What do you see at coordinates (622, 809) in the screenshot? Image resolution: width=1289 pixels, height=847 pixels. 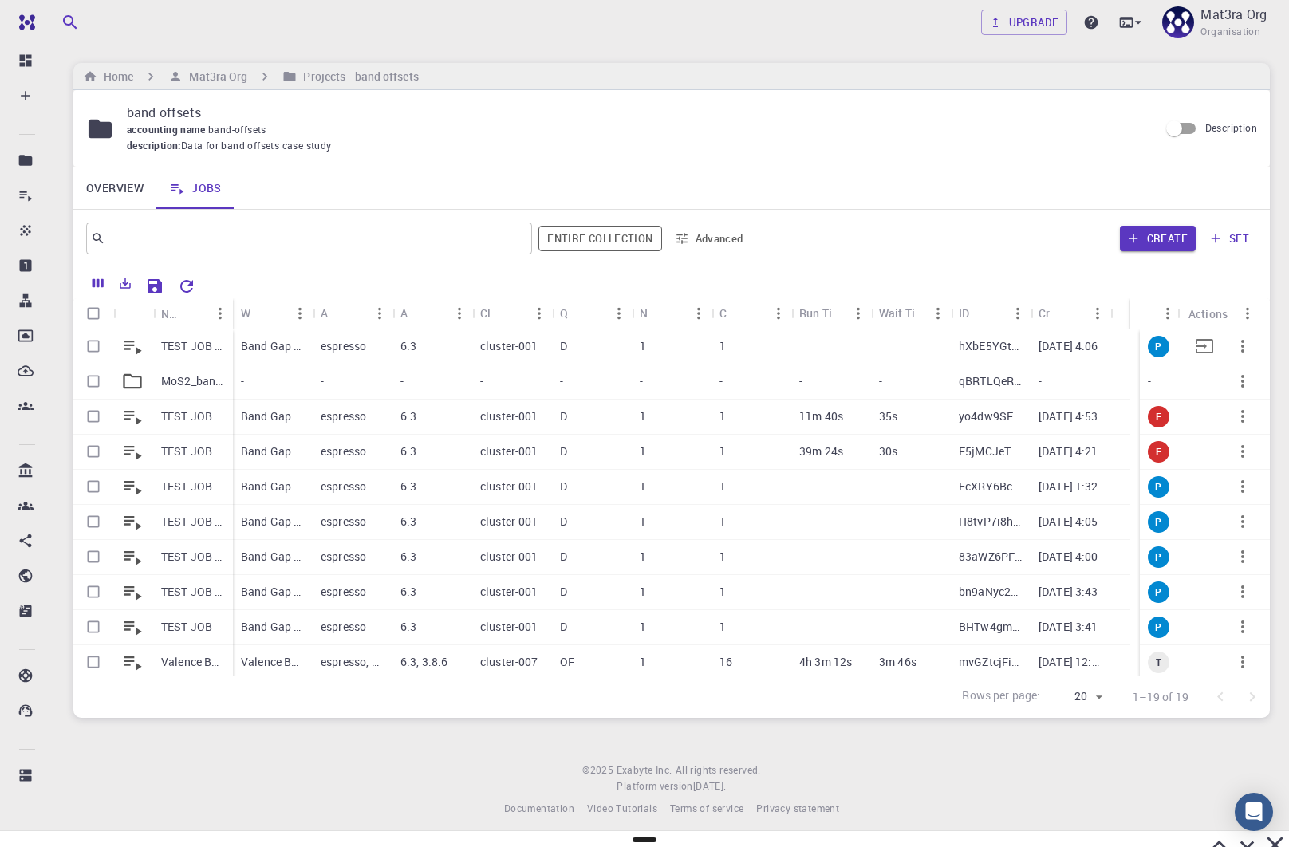 I see `a: Video Tutorials` at bounding box center [622, 809].